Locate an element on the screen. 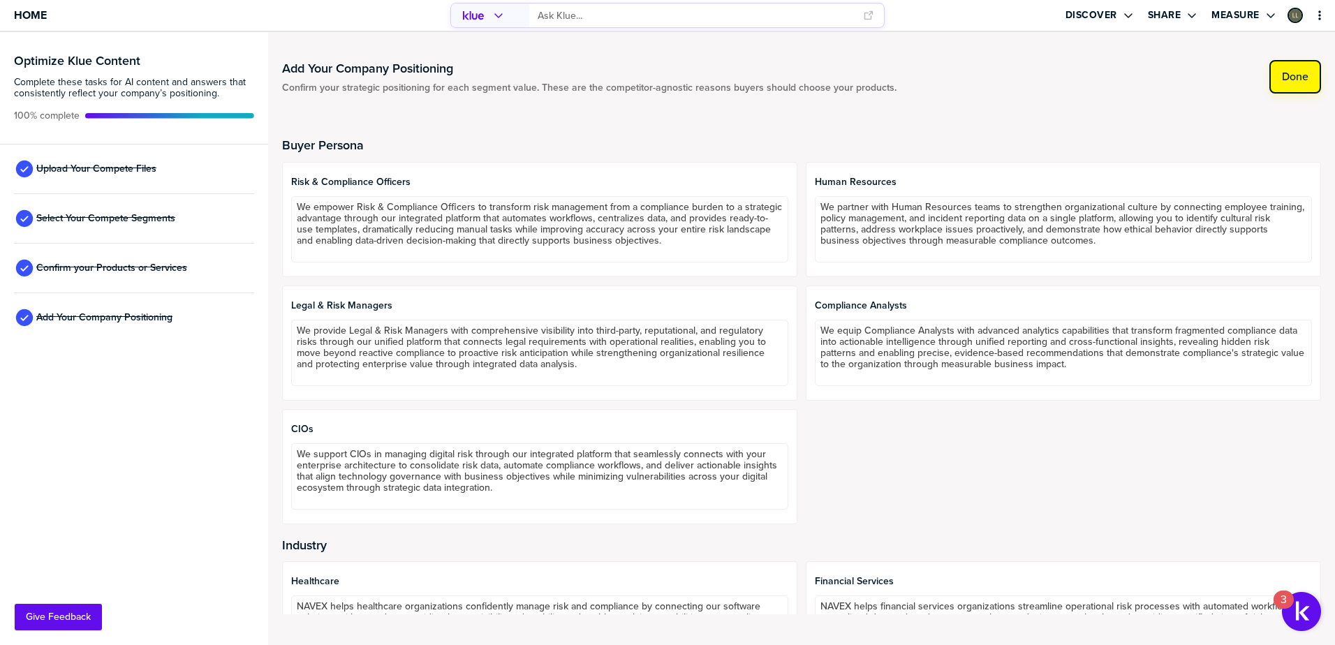 The width and height of the screenshot is (1335, 645). h3: Optimize Klue Content is located at coordinates (134, 61).